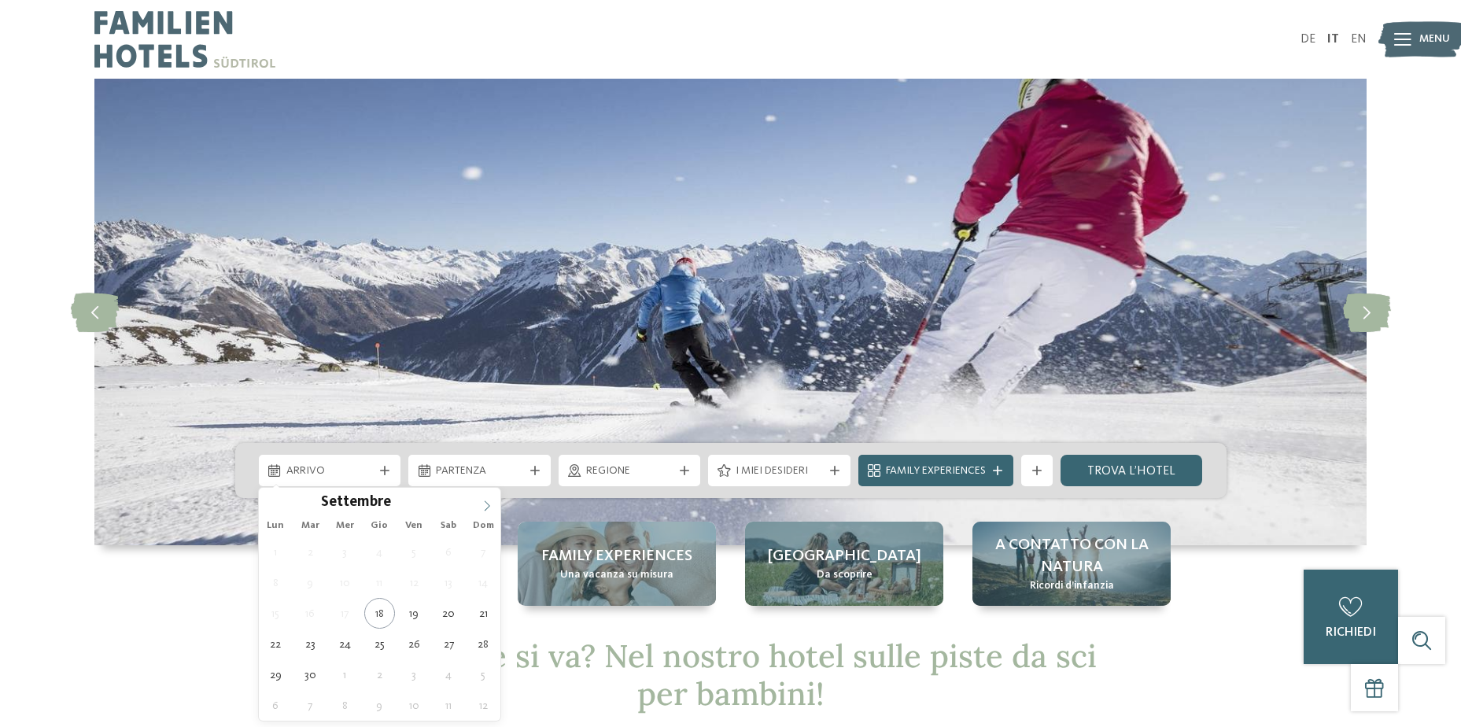 Image resolution: width=1461 pixels, height=727 pixels. I want to click on span: Menu, so click(1434, 39).